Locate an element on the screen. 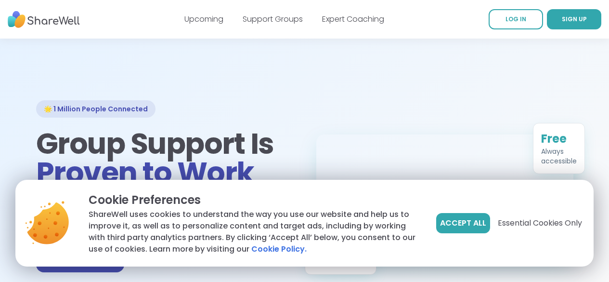 This screenshot has height=282, width=609. img: ShareWell Nav Logo is located at coordinates (44, 19).